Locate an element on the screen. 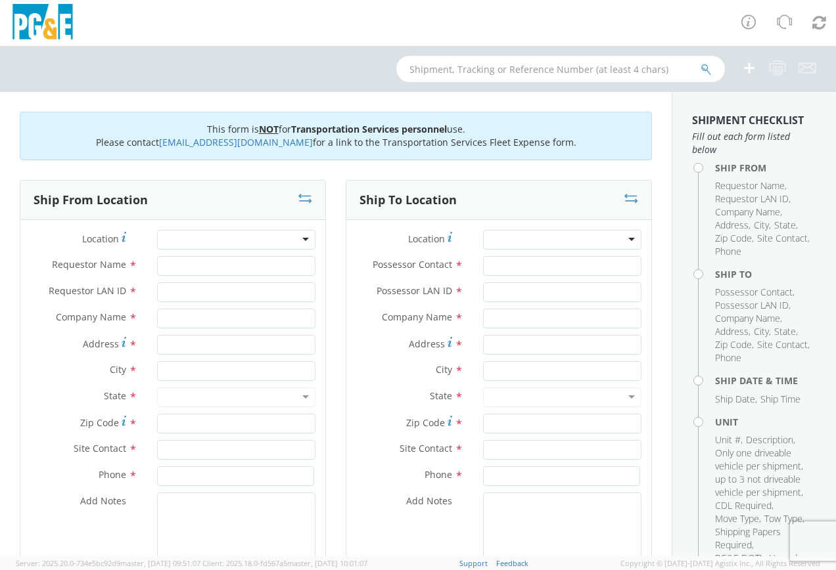  span: Ship Date is located at coordinates (734, 399).